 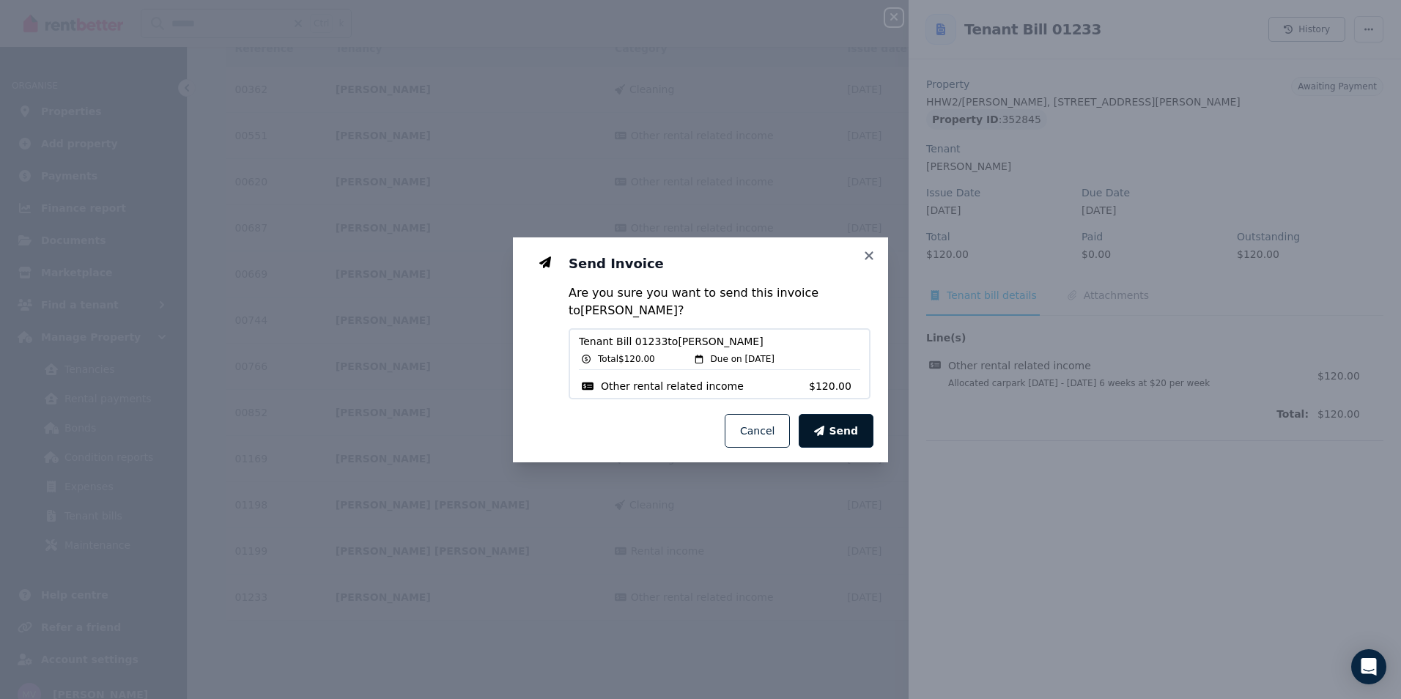 What do you see at coordinates (627, 359) in the screenshot?
I see `span: Total $120.00` at bounding box center [627, 359].